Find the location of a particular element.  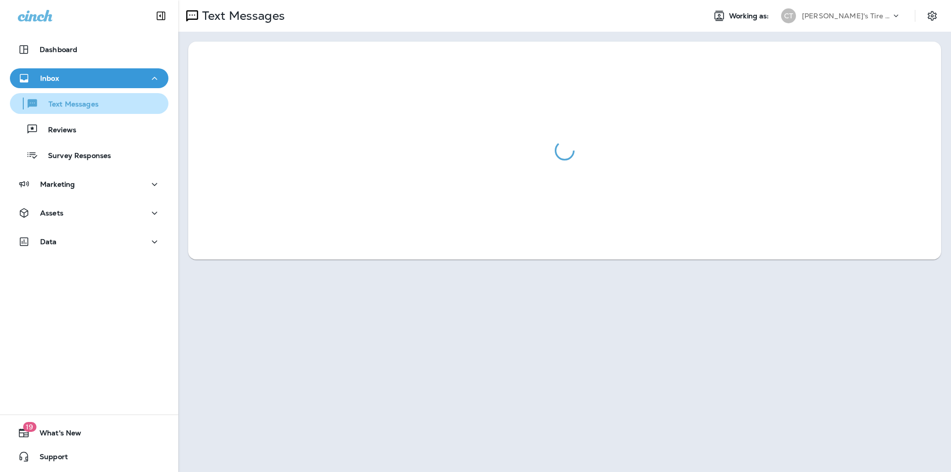

button: Text Messages is located at coordinates (89, 103).